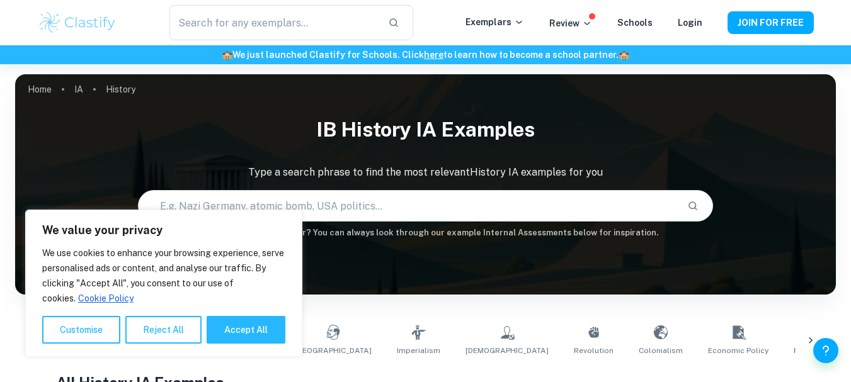  What do you see at coordinates (164, 276) in the screenshot?
I see `p: We use cookies to enhance your browsing experience, serve personalised ads or content, and analys...` at bounding box center [164, 276].